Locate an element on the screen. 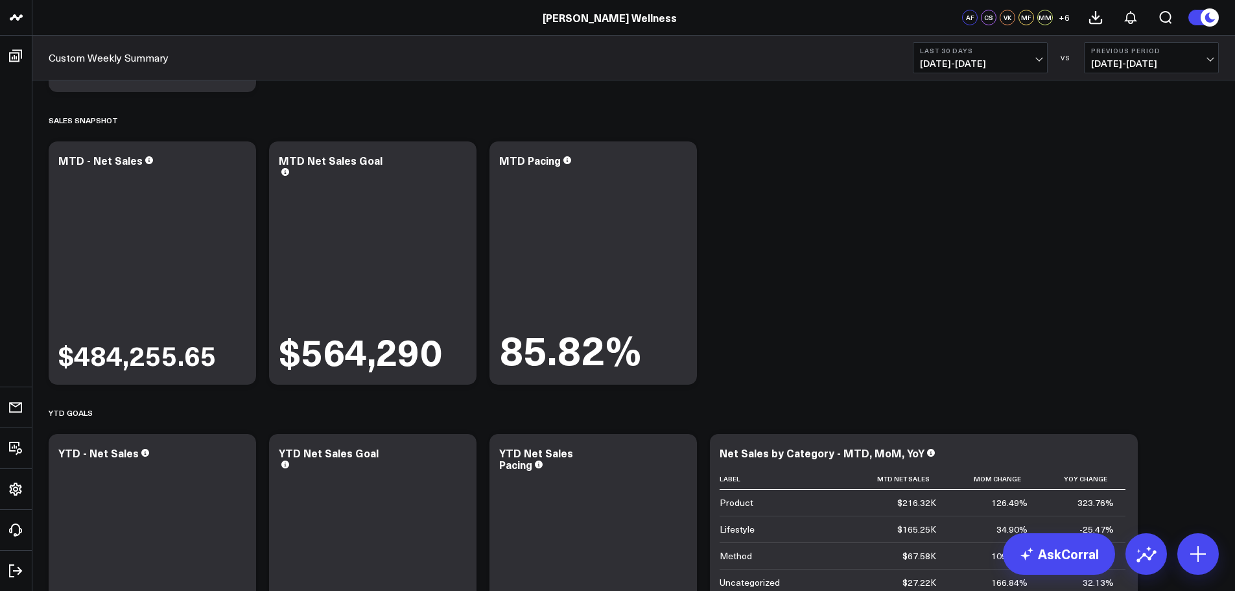  div: 109.19% is located at coordinates (1010, 556).